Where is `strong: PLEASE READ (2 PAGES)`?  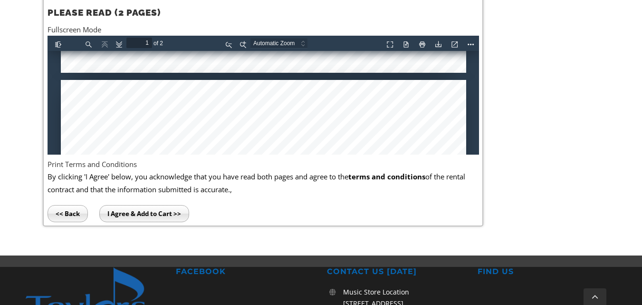 strong: PLEASE READ (2 PAGES) is located at coordinates (104, 12).